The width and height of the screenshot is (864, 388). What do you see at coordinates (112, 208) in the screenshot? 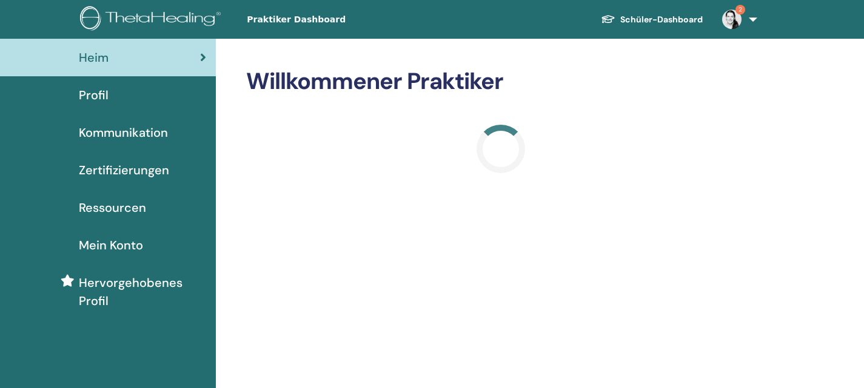
I see `span: Ressourcen` at bounding box center [112, 208].